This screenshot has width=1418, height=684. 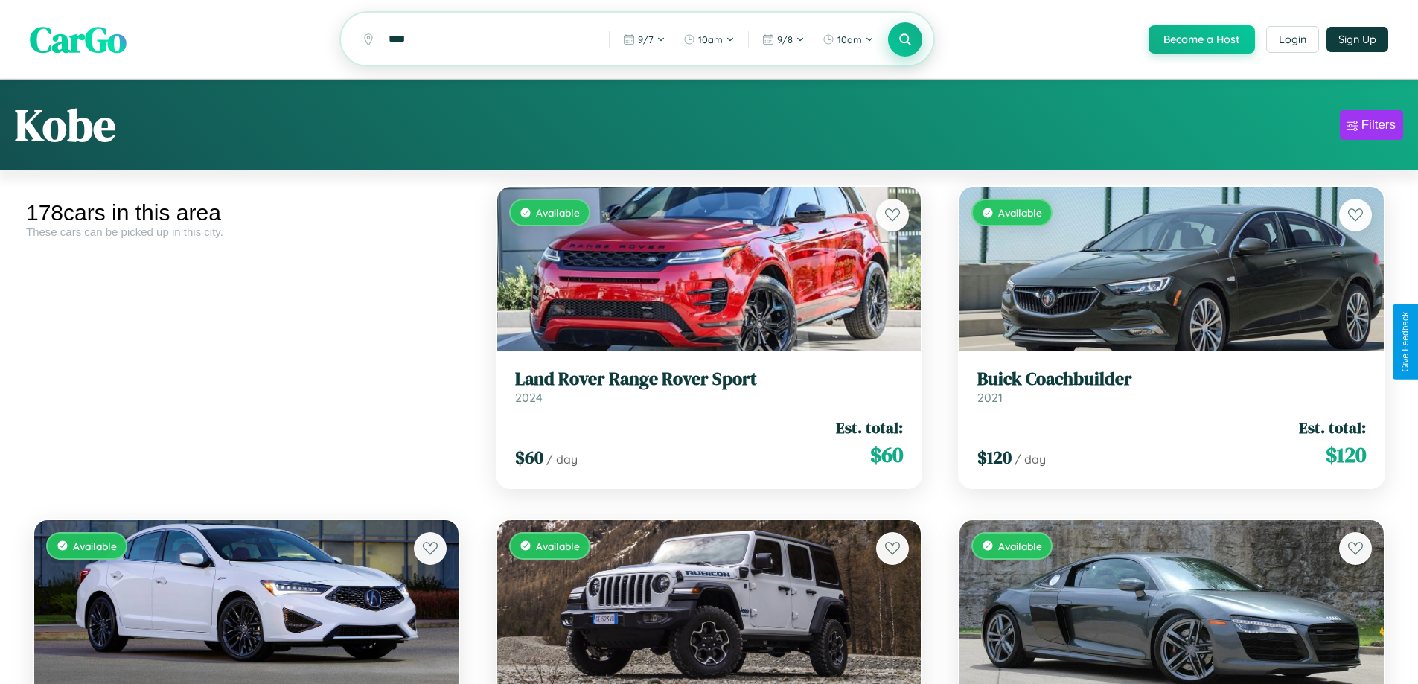 I want to click on a: Buick Coachbuilder2021, so click(x=1172, y=386).